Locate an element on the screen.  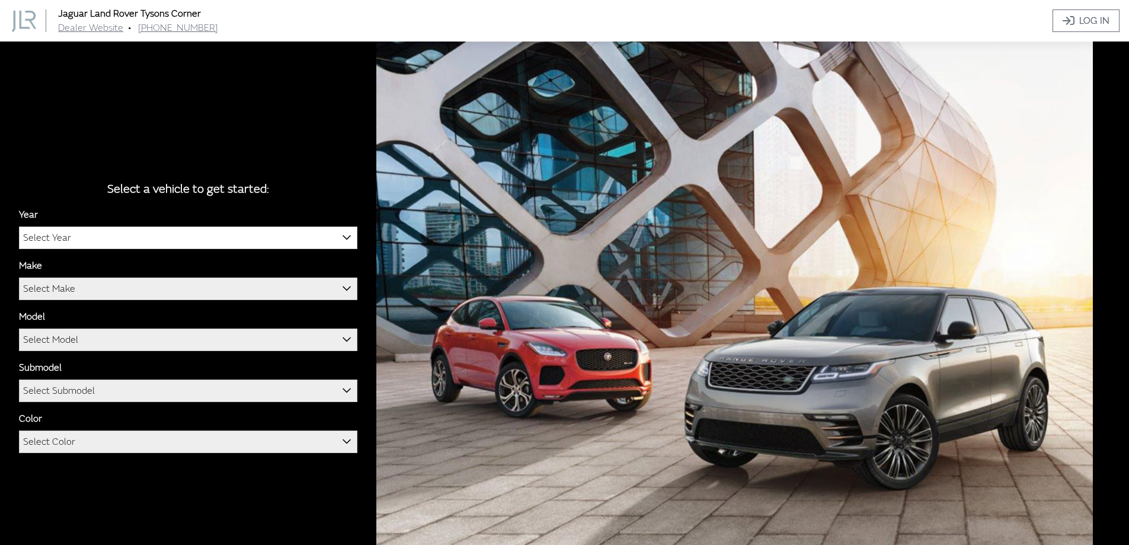
label: Model is located at coordinates (32, 317).